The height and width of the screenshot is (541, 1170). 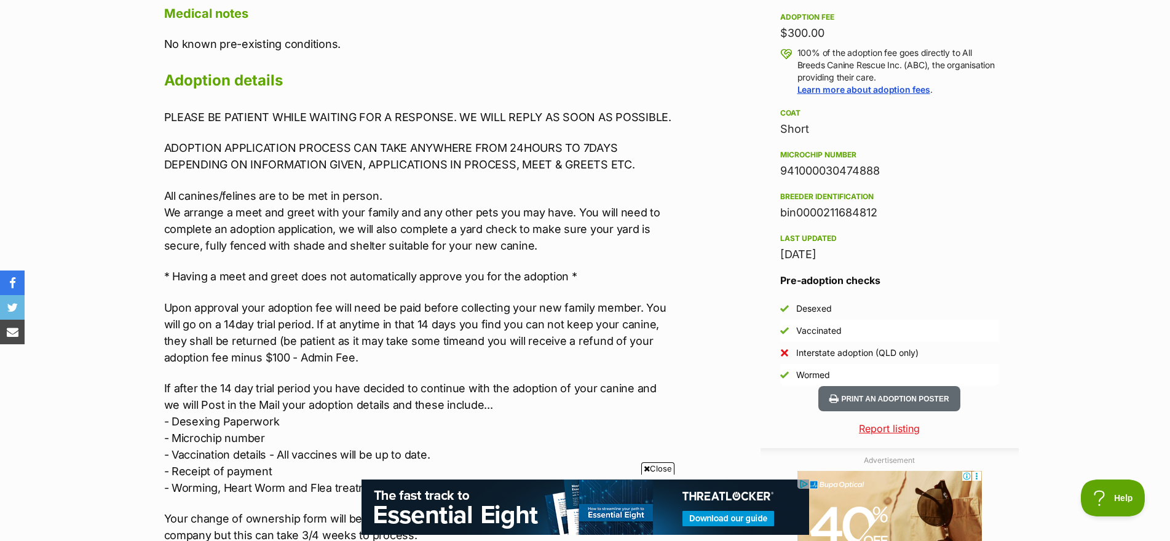 What do you see at coordinates (890, 197) in the screenshot?
I see `div: Breeder identification` at bounding box center [890, 197].